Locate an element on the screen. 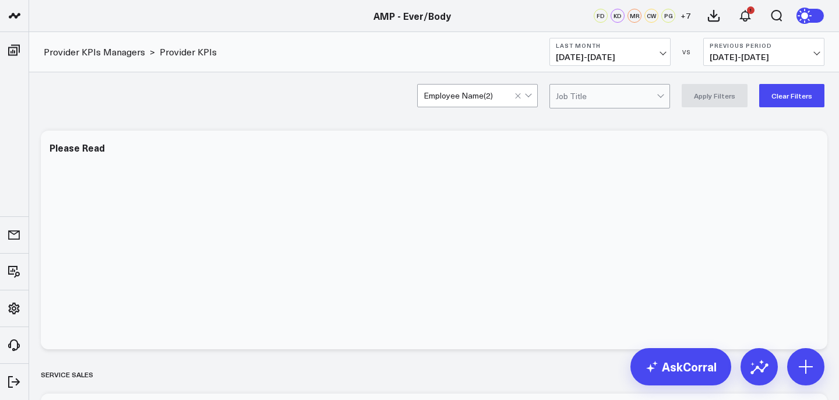 This screenshot has width=839, height=400. div: Please Read is located at coordinates (77, 147).